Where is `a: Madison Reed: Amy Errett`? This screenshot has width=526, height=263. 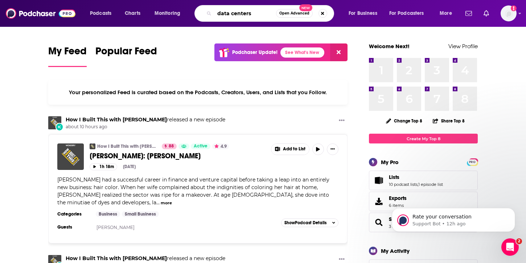 a: Madison Reed: Amy Errett is located at coordinates (70, 157).